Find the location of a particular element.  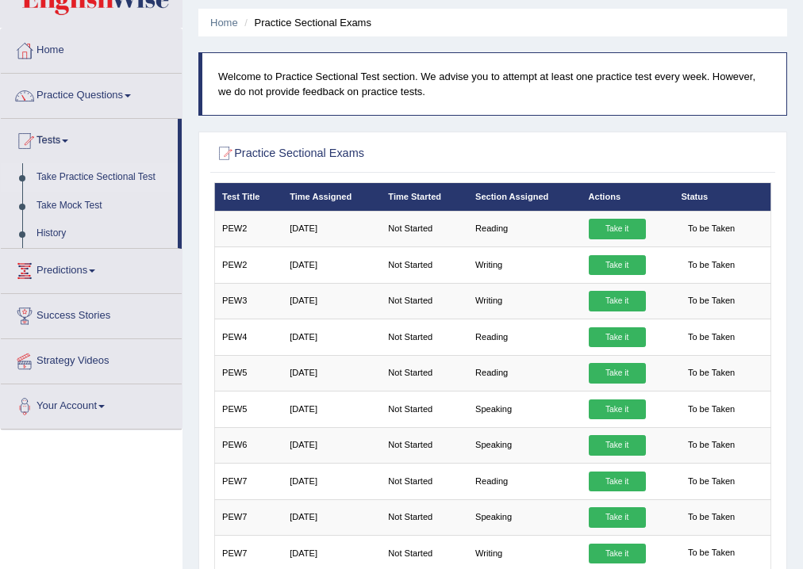

a: Predictions is located at coordinates (91, 269).